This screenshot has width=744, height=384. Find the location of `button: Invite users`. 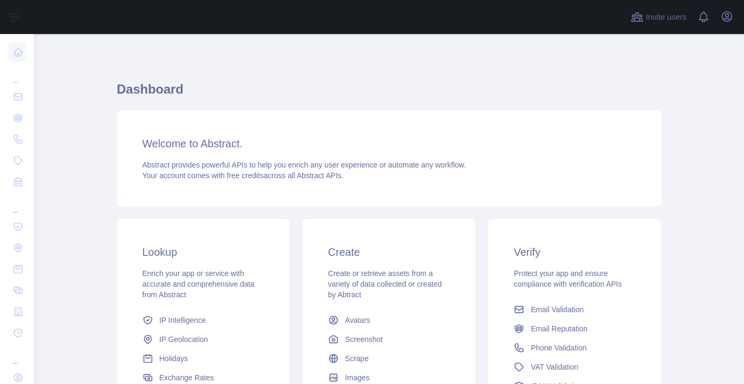

button: Invite users is located at coordinates (659, 17).